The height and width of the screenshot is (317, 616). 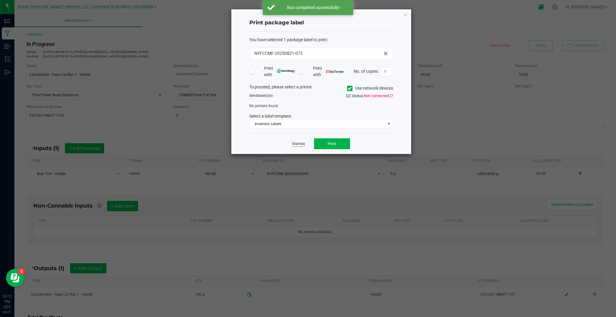 I want to click on span: You have selected 1 package label to print, so click(x=288, y=40).